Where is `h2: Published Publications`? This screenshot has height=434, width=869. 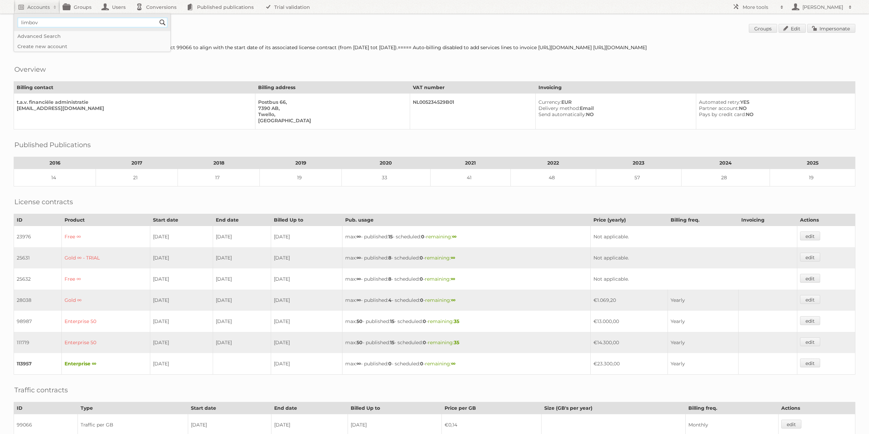 h2: Published Publications is located at coordinates (53, 145).